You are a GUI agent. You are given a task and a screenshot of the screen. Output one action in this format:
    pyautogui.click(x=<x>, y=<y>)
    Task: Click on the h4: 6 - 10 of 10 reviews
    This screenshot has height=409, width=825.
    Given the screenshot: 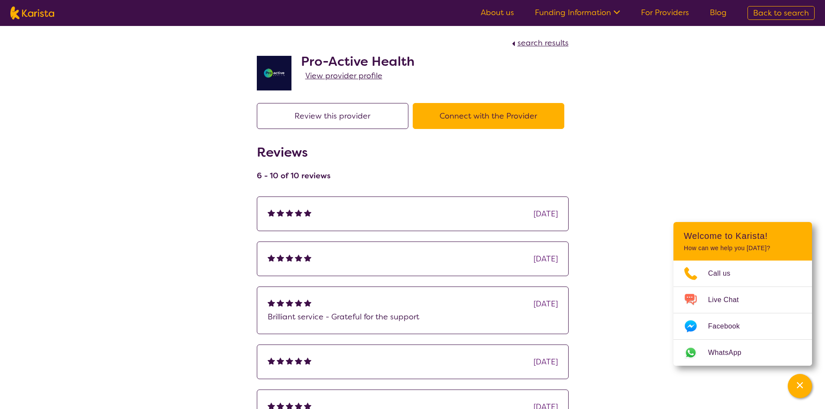 What is the action you would take?
    pyautogui.click(x=294, y=176)
    